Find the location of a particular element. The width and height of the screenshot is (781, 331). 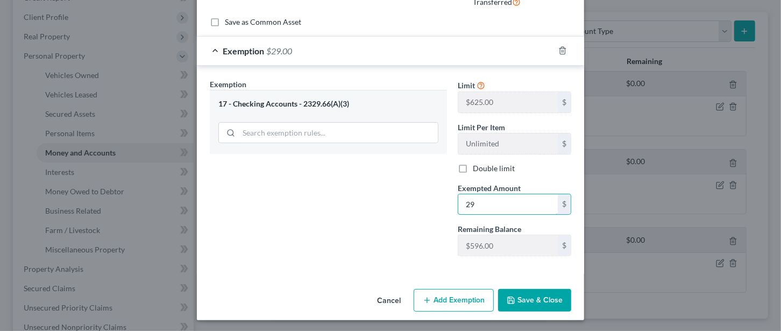

div: 17 - Checking Accounts - 2329.66(A)(3) is located at coordinates (328, 104).